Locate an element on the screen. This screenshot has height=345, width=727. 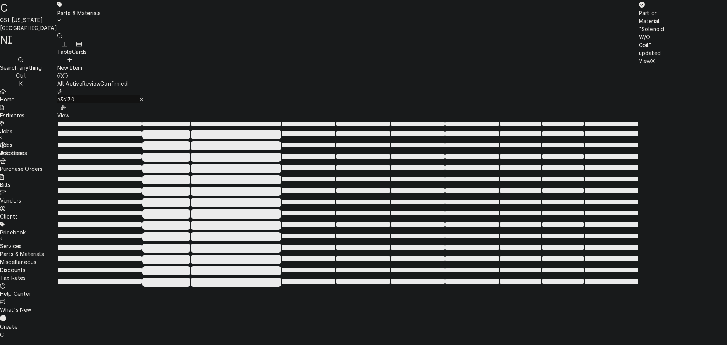
button: Erase input is located at coordinates (142, 99).